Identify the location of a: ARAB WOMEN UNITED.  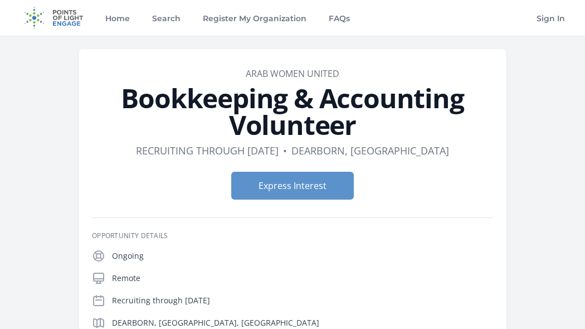
(293, 74).